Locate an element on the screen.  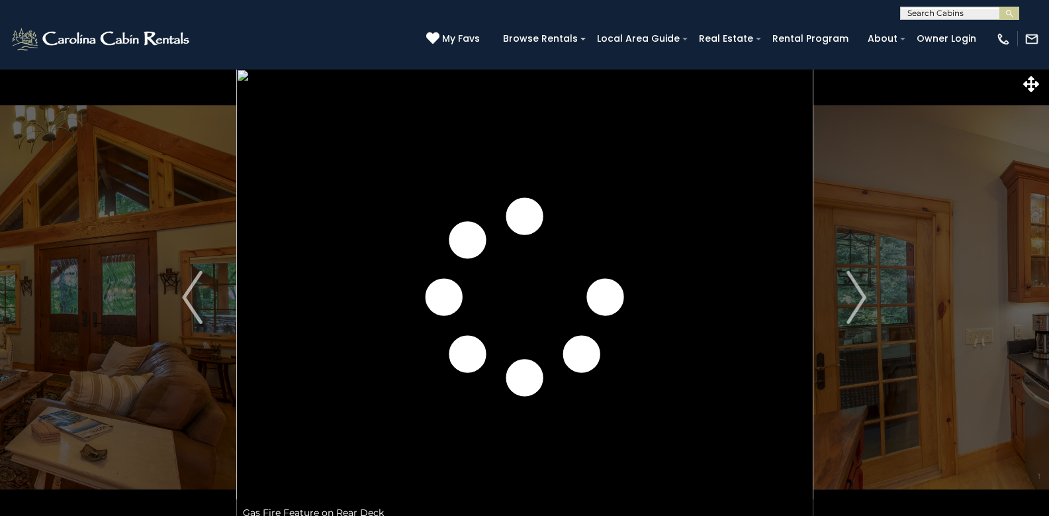
a: Real Estate is located at coordinates (726, 38).